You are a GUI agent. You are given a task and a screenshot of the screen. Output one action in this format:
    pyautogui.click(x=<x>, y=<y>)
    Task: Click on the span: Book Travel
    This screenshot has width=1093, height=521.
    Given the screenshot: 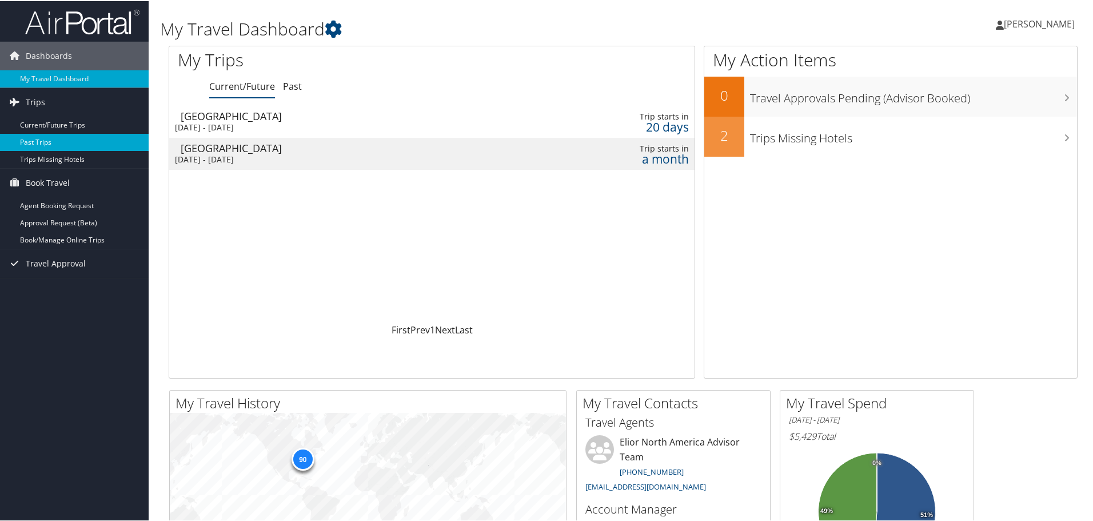 What is the action you would take?
    pyautogui.click(x=47, y=182)
    